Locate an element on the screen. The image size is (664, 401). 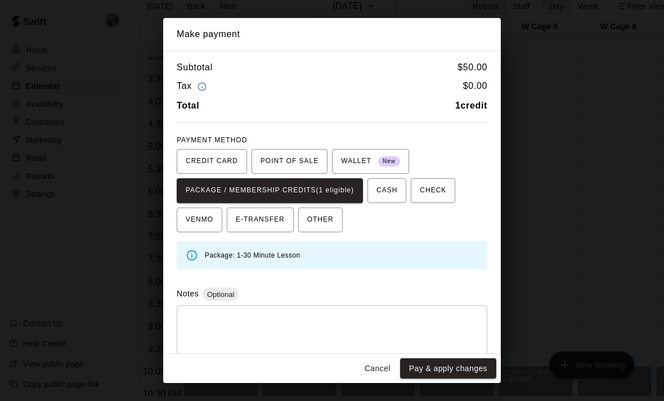
button: Pay & apply changes is located at coordinates (448, 369).